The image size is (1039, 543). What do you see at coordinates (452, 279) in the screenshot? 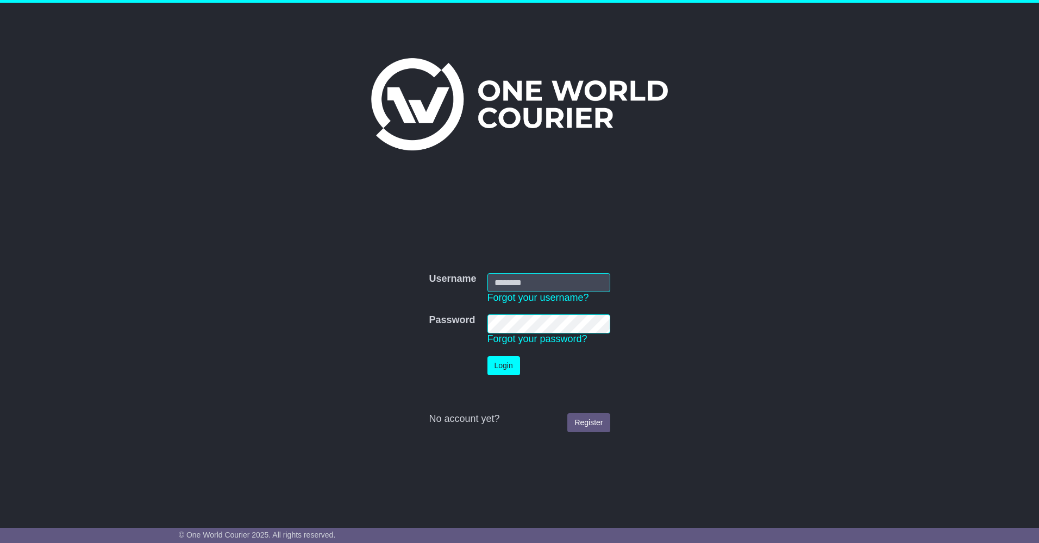
I see `label: Username` at bounding box center [452, 279].